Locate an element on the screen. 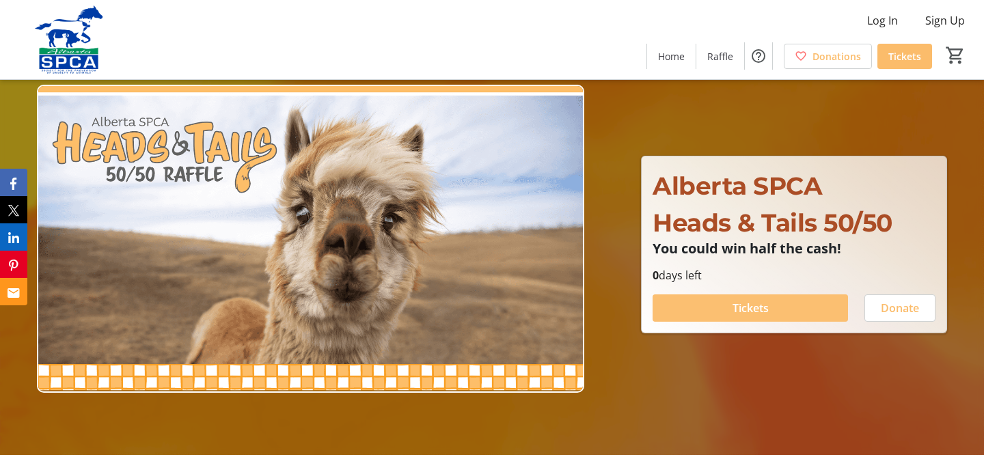 Image resolution: width=984 pixels, height=474 pixels. img: Alberta SPCA's Logo is located at coordinates (69, 40).